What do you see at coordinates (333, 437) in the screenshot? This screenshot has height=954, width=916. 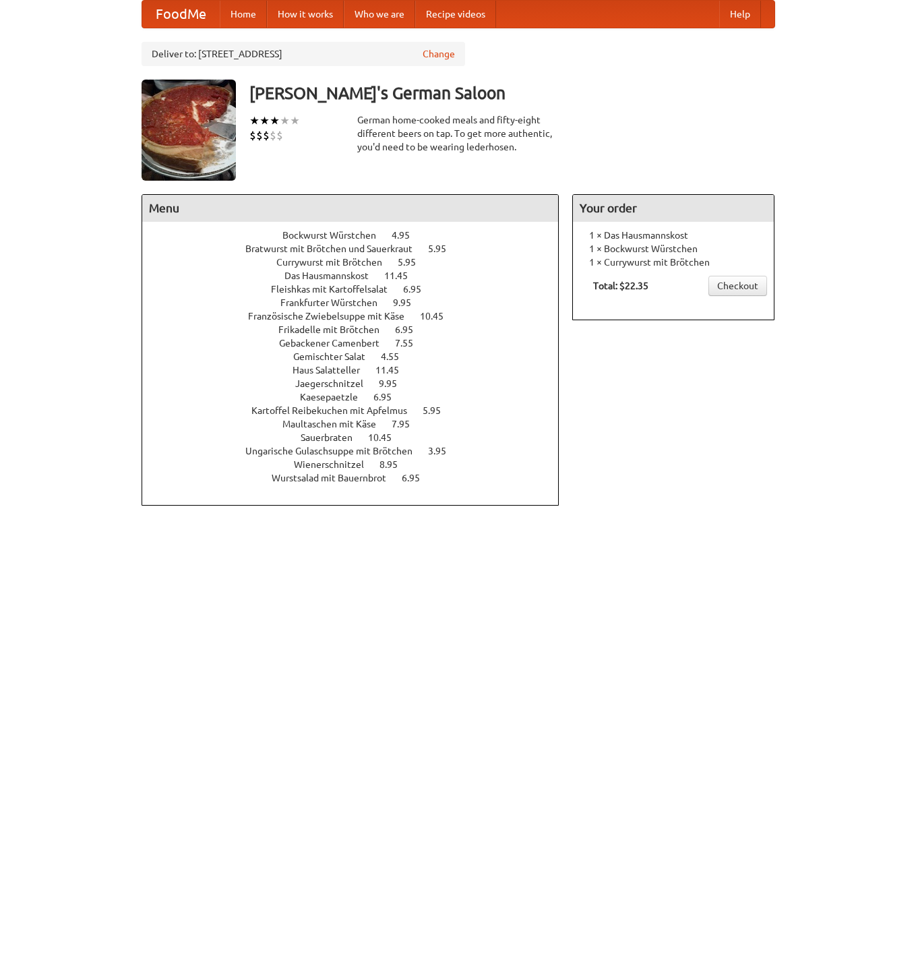 I see `span: Sauerbraten` at bounding box center [333, 437].